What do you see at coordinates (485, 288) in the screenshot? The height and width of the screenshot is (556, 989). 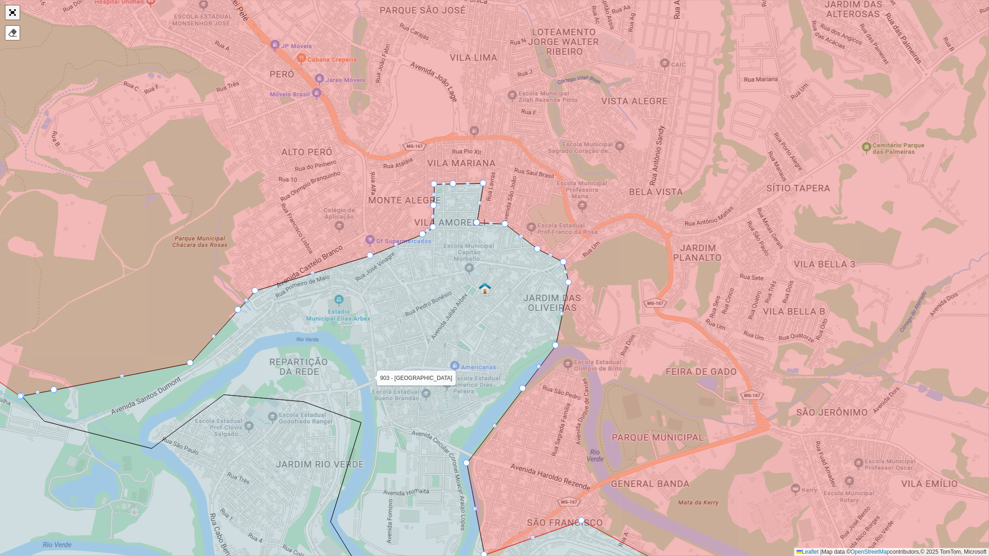 I see `img: Tres Coracoes` at bounding box center [485, 288].